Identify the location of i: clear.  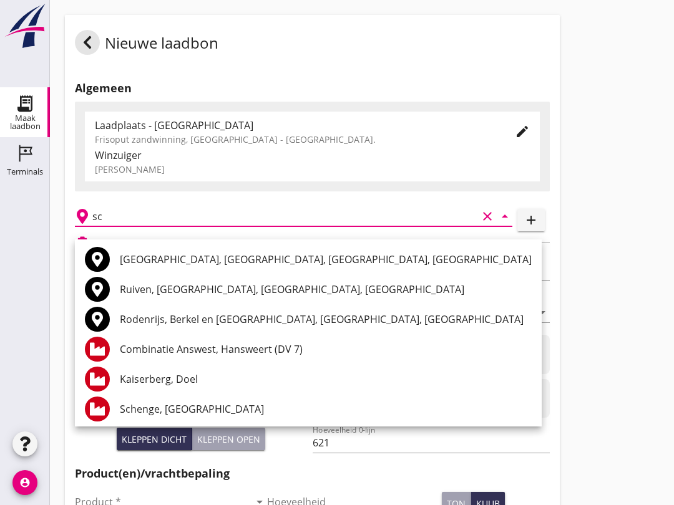
(487, 216).